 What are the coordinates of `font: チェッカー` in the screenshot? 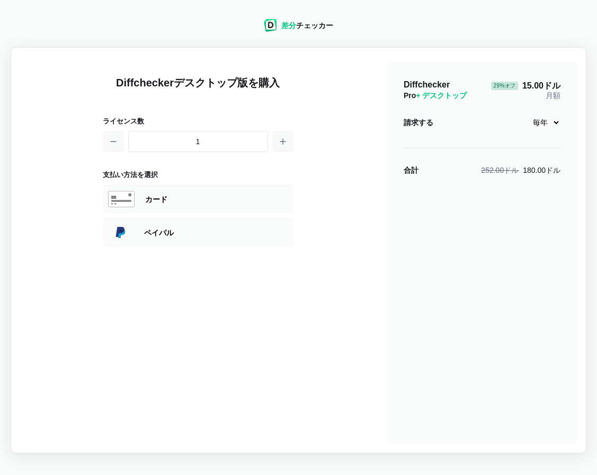 It's located at (315, 25).